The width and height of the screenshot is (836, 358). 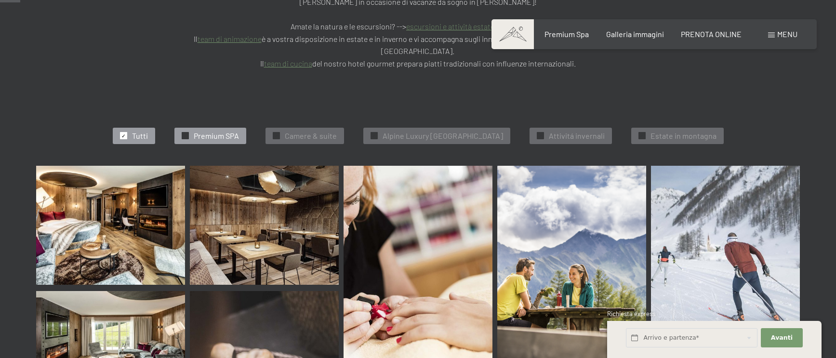 I want to click on a: [Translate to Italienisch:], so click(x=264, y=225).